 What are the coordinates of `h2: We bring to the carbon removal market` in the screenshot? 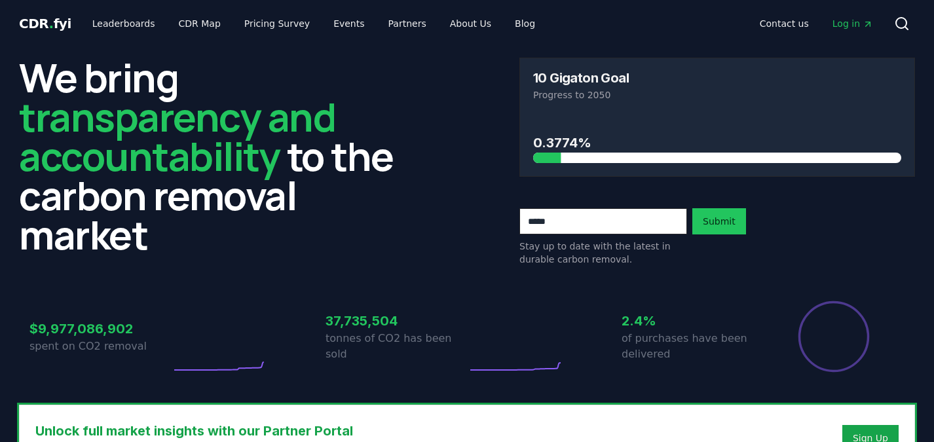 It's located at (217, 156).